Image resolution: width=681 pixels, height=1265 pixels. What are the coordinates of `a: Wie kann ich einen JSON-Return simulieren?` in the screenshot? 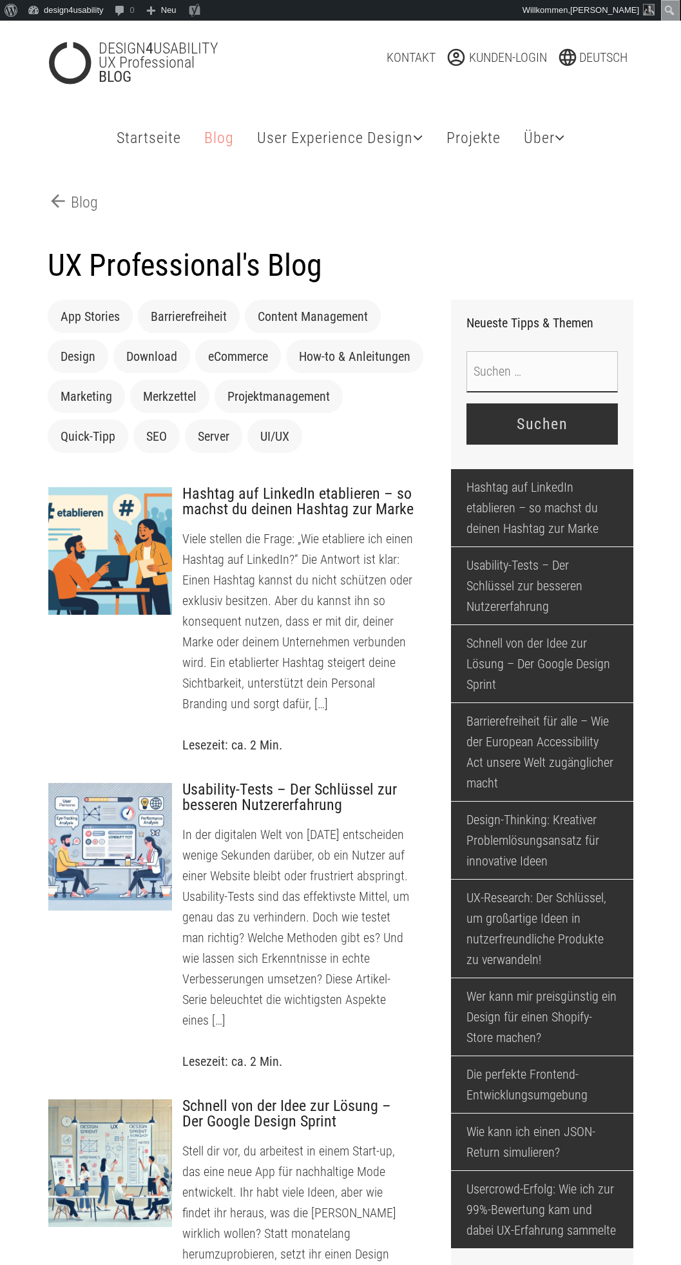 It's located at (542, 1142).